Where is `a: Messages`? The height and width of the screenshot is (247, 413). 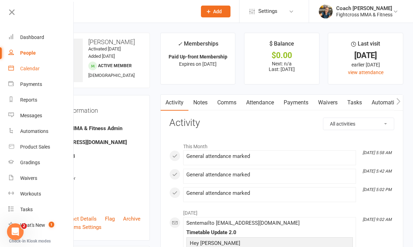 a: Messages is located at coordinates (41, 115).